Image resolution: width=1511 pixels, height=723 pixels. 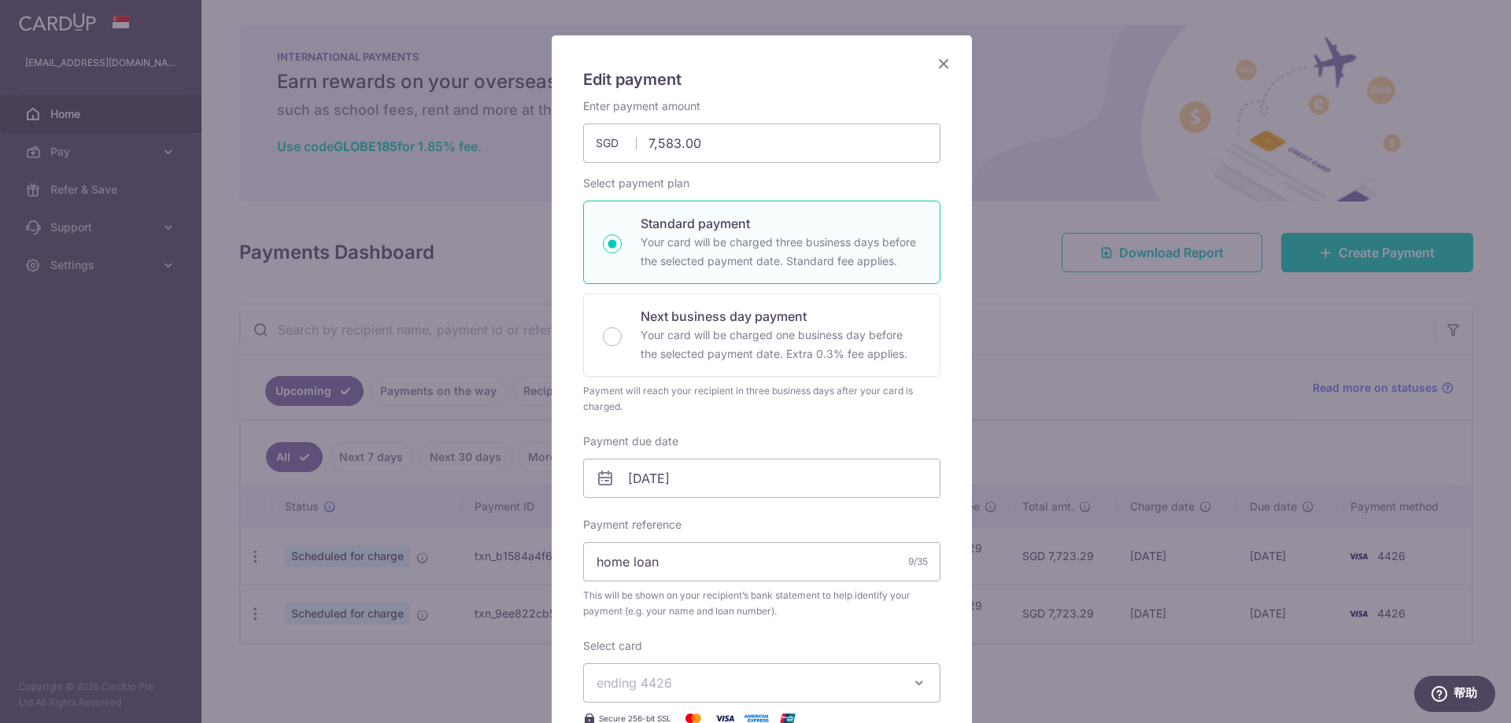 I want to click on label: Select payment plan, so click(x=636, y=183).